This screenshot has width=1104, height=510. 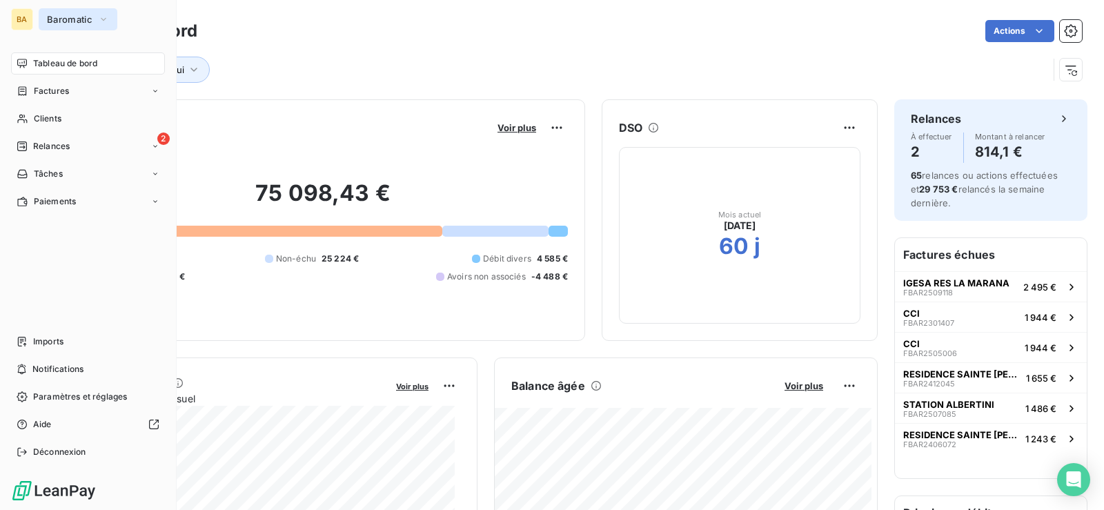 I want to click on button: Actions, so click(x=1020, y=31).